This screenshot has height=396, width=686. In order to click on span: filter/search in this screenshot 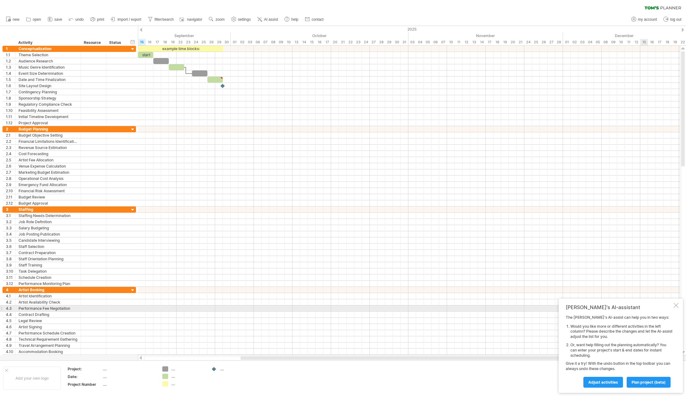, I will do `click(164, 19)`.